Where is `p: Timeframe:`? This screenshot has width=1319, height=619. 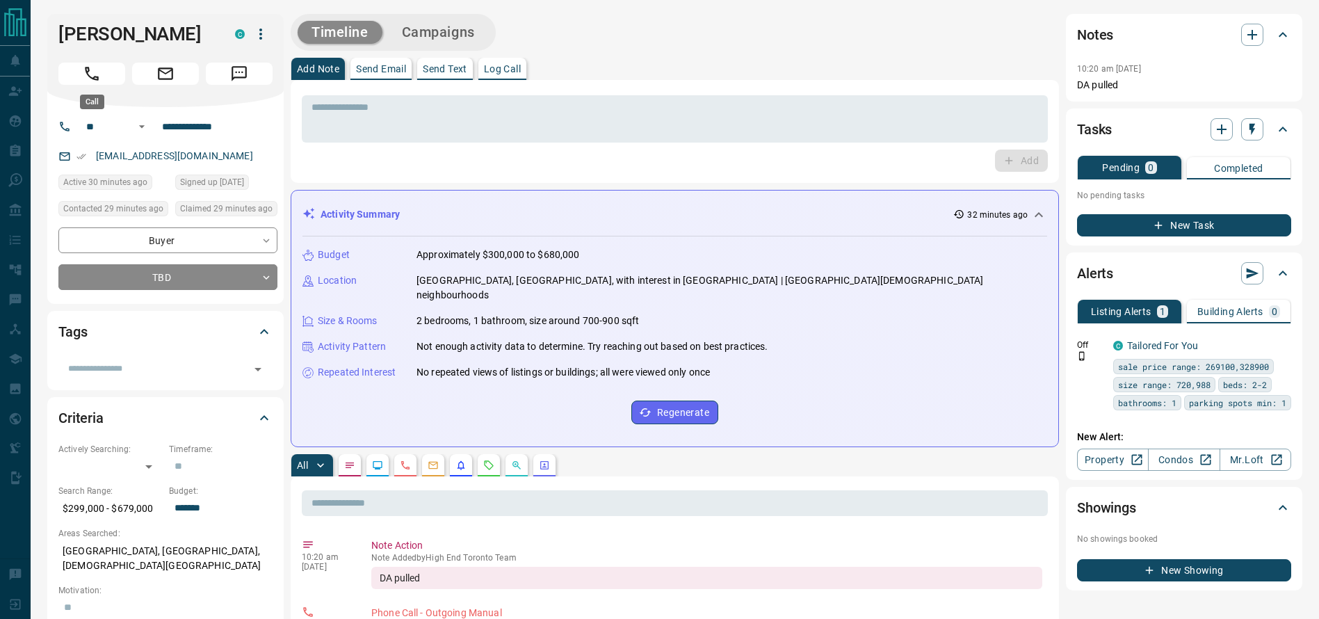 p: Timeframe: is located at coordinates (220, 449).